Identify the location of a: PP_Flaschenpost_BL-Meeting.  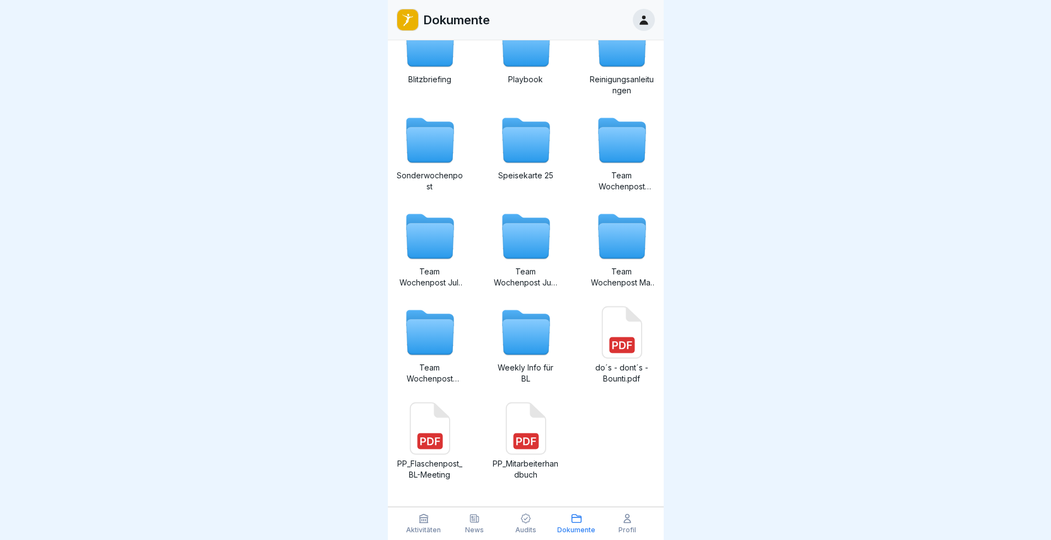
(430, 441).